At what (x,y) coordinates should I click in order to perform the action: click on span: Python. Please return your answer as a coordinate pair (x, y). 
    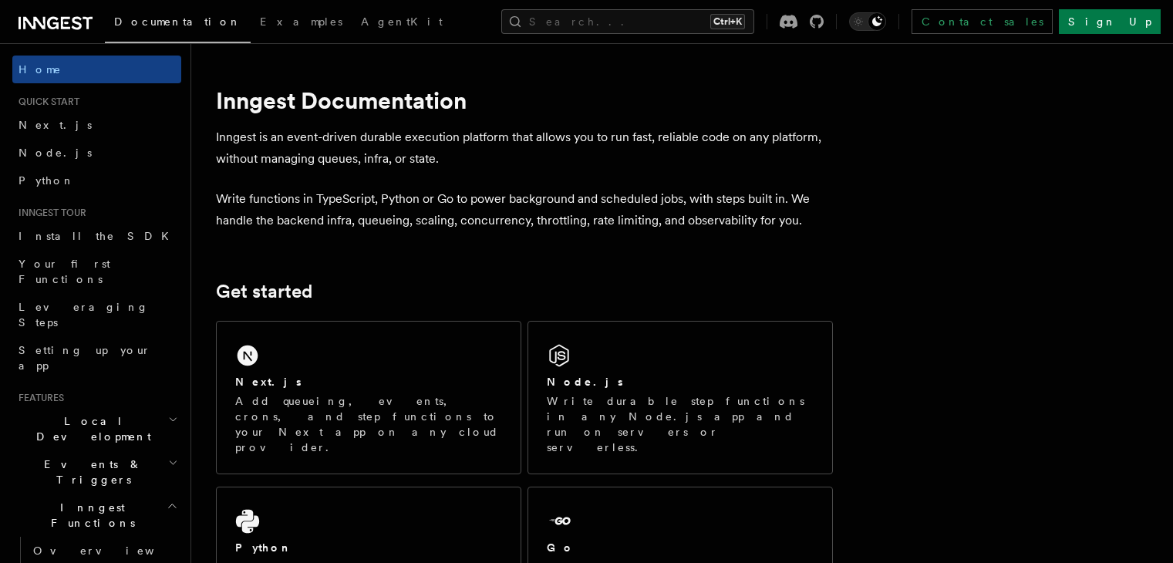
    Looking at the image, I should click on (46, 181).